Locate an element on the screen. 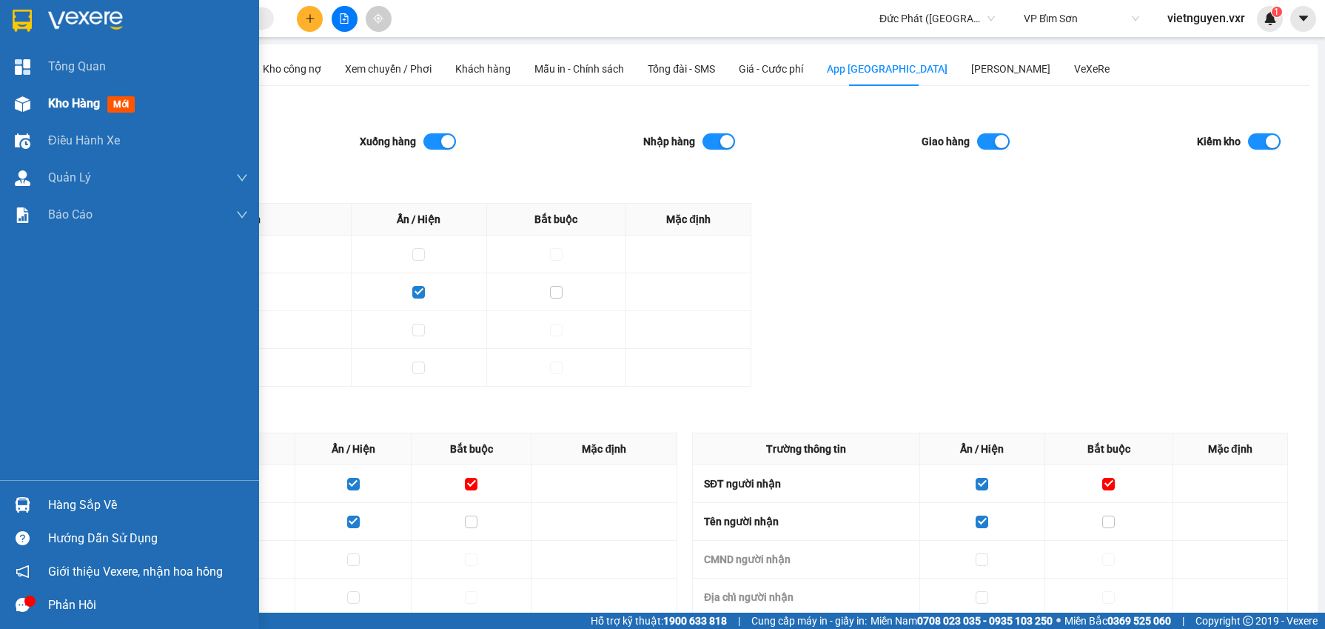  span: Kho hàng is located at coordinates (74, 103).